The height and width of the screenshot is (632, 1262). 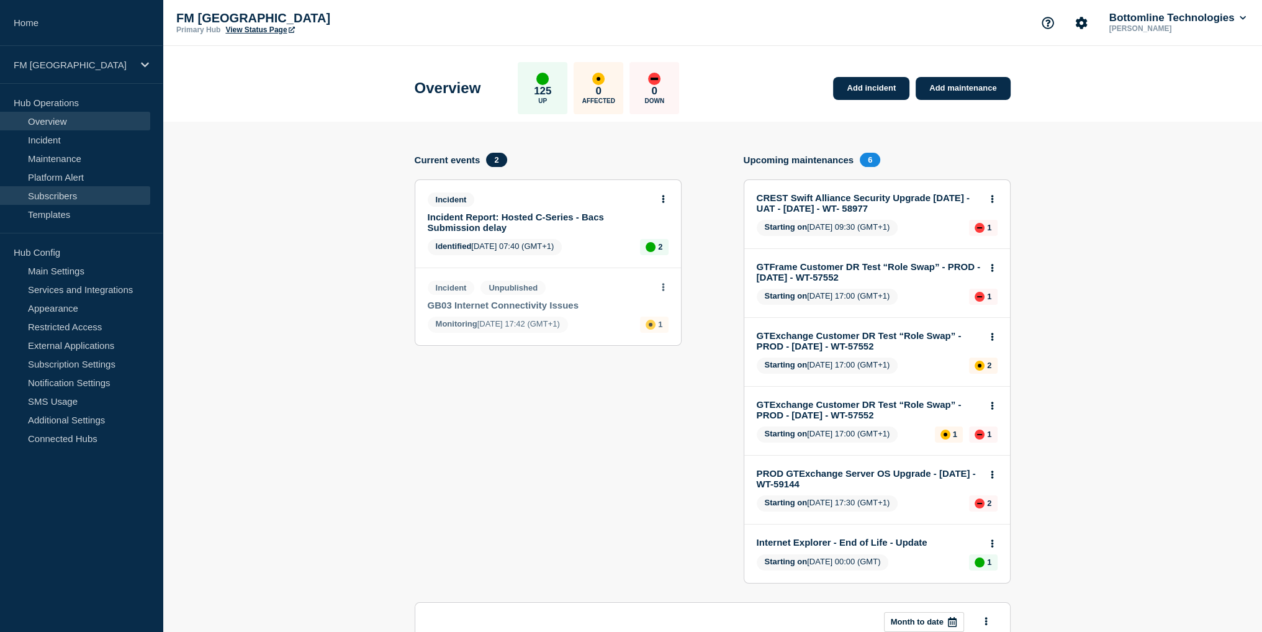 What do you see at coordinates (456, 323) in the screenshot?
I see `span: Monitoring` at bounding box center [456, 323].